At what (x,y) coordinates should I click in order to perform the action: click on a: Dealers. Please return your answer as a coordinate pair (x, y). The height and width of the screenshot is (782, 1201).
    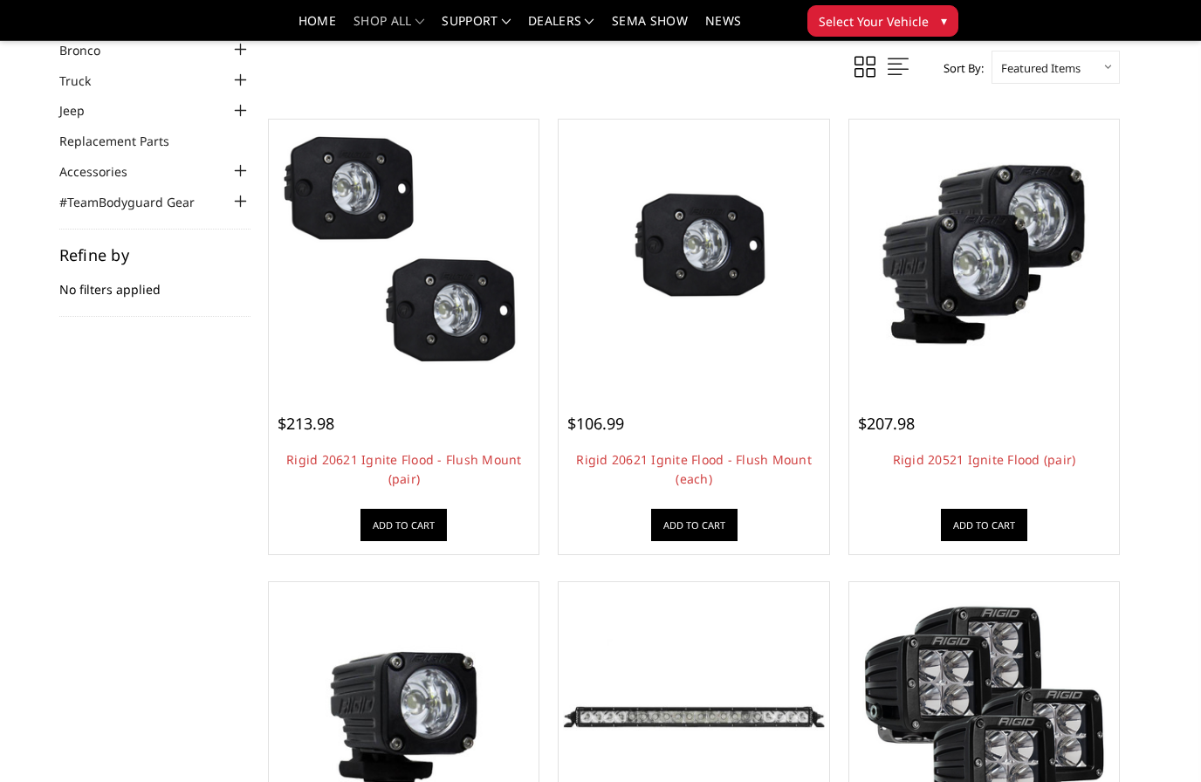
    Looking at the image, I should click on (561, 27).